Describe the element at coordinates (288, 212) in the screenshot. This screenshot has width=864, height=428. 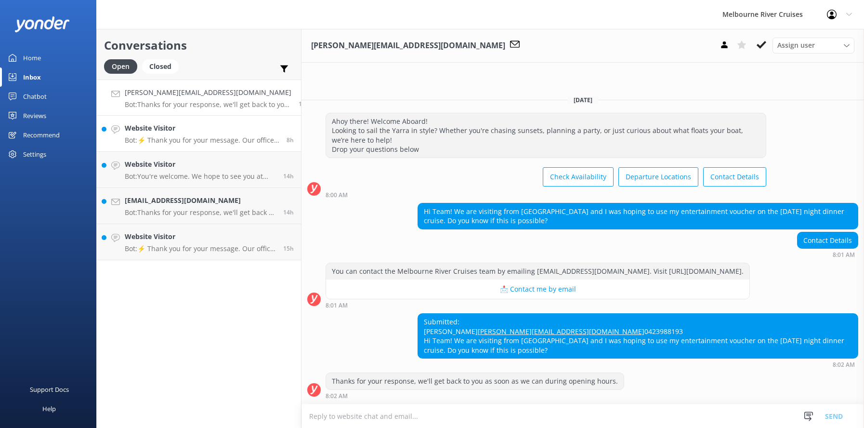
I see `span: Aug 26 2025 06:17pm (UTC +10:00) Australia/Sydney` at that location.